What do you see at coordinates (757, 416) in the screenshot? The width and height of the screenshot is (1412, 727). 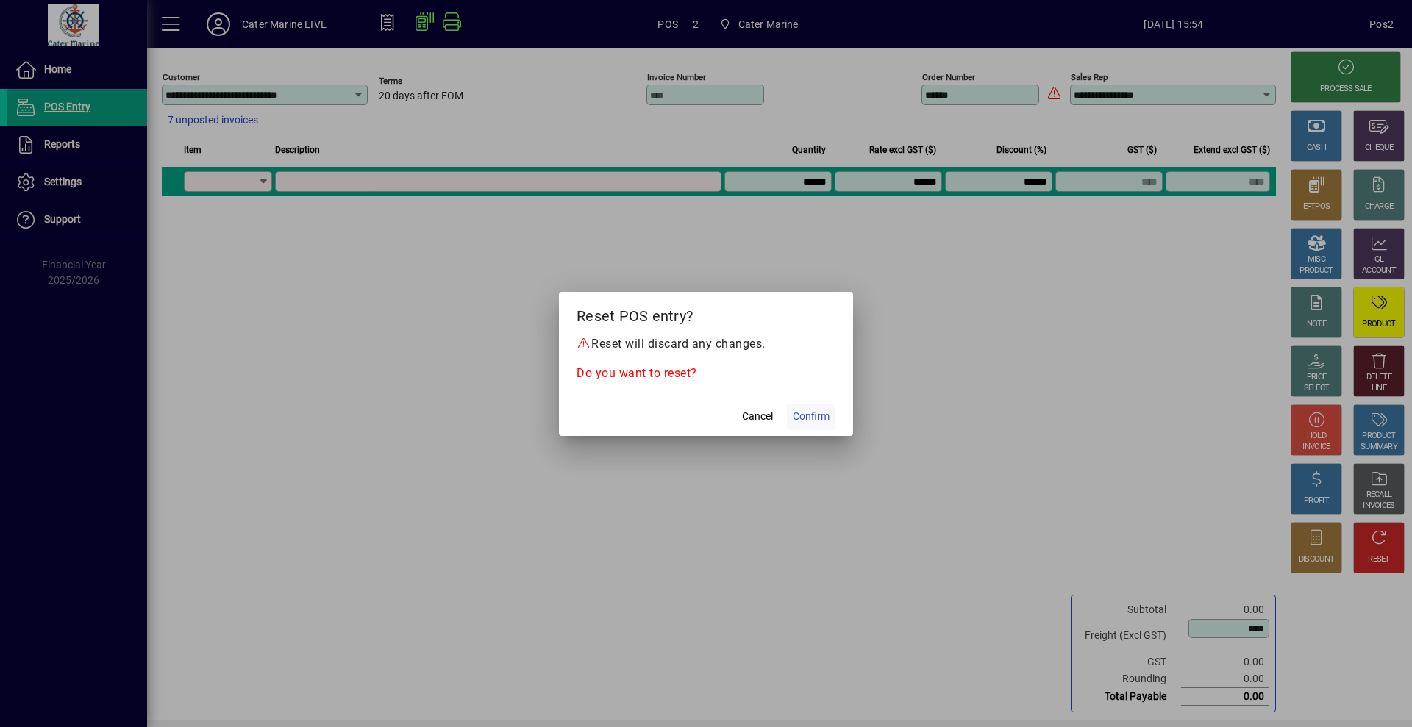 I see `span: Cancel` at bounding box center [757, 416].